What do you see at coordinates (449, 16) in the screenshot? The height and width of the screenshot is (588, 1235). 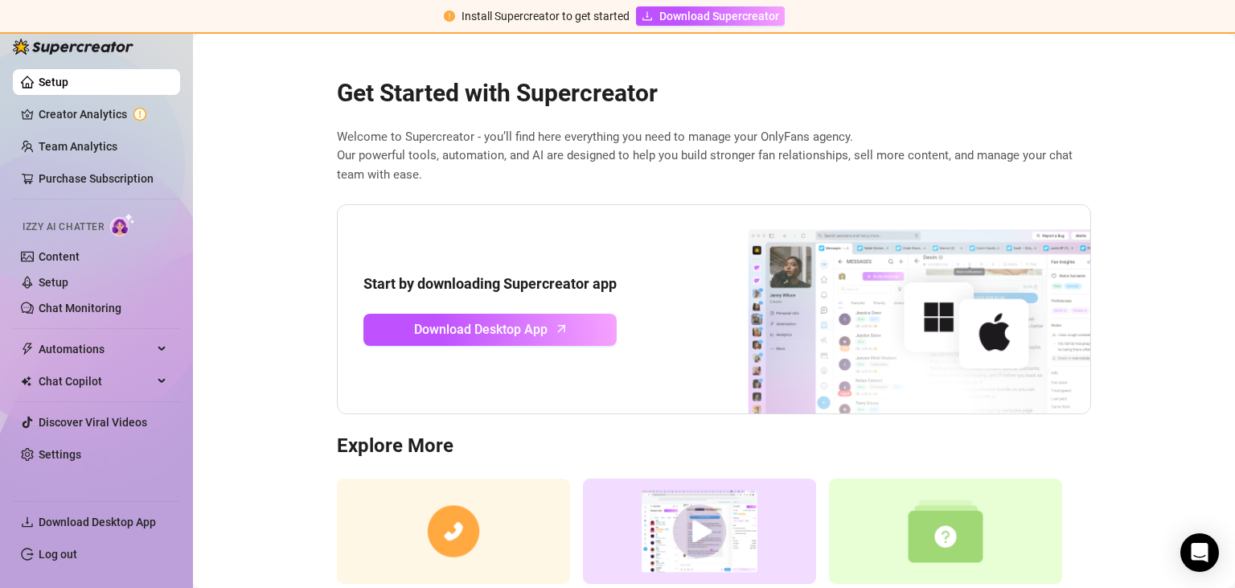 I see `span: exclamation-circle` at bounding box center [449, 16].